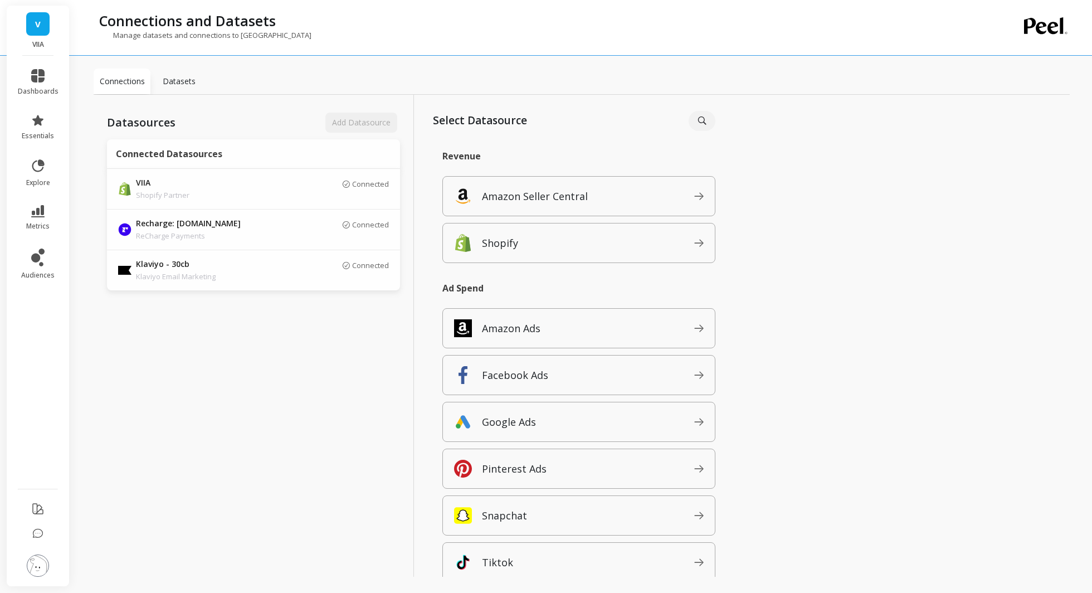 Image resolution: width=1092 pixels, height=593 pixels. I want to click on img: api.snapchat.svg, so click(463, 516).